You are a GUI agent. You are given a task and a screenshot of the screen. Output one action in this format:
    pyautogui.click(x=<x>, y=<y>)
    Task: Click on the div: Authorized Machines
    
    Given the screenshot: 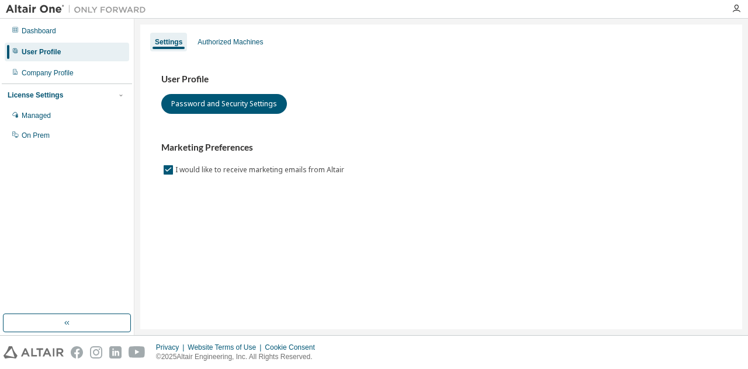 What is the action you would take?
    pyautogui.click(x=230, y=42)
    